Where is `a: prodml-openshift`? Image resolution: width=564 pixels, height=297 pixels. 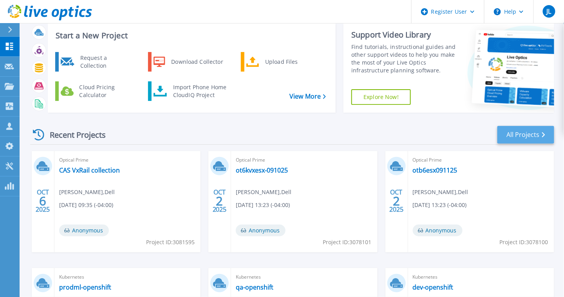 a: prodml-openshift is located at coordinates (85, 288).